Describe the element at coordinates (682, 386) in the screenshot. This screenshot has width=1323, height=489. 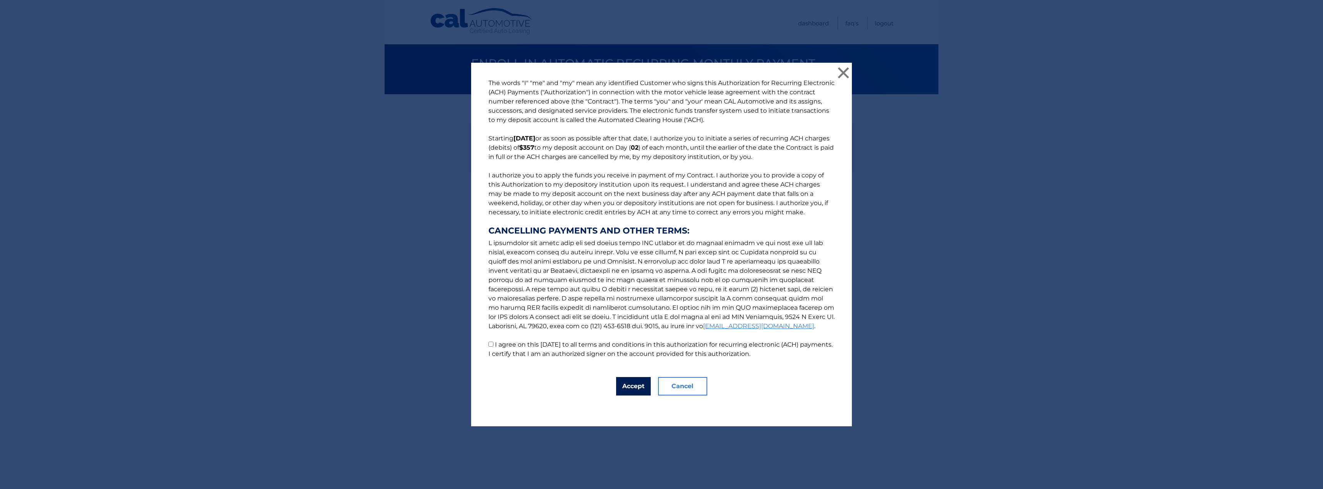
I see `button: Cancel` at that location.